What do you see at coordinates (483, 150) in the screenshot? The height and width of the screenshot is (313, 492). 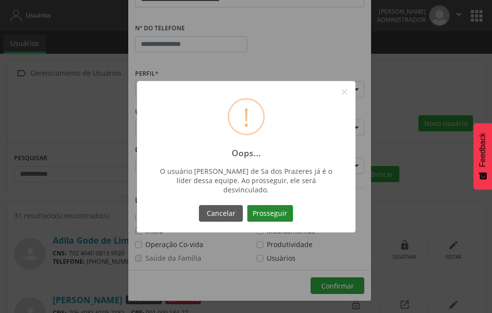 I see `span: Feedback` at bounding box center [483, 150].